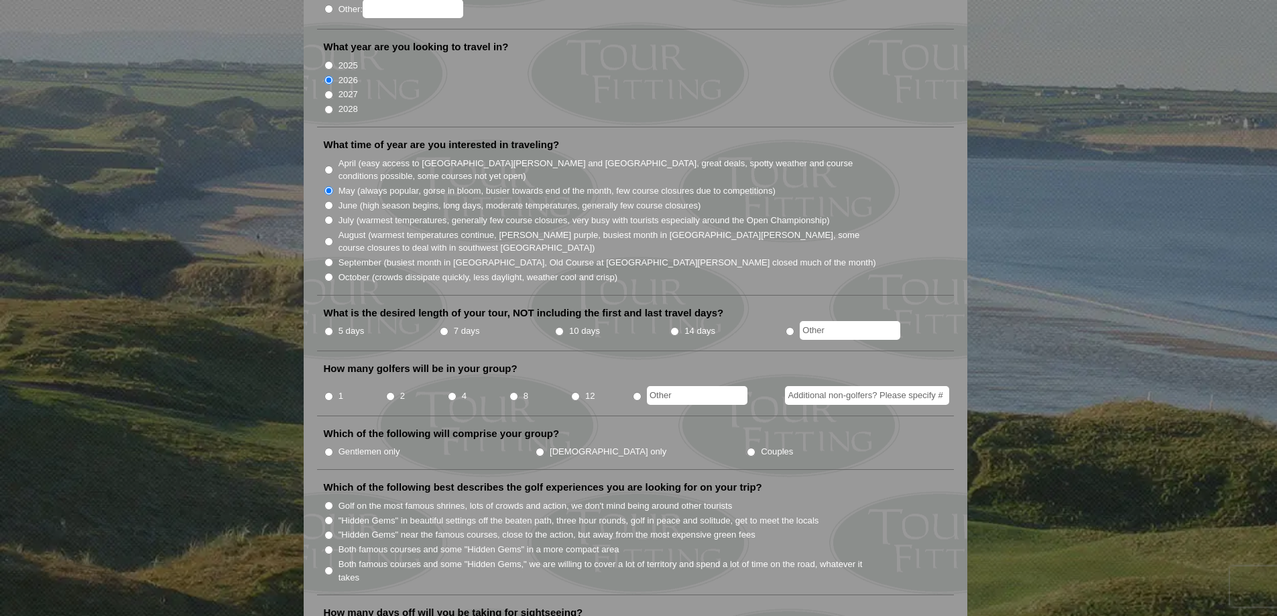 The image size is (1277, 616). What do you see at coordinates (524, 313) in the screenshot?
I see `label: What is the desired length of your tour, NOT including the first and last travel days?` at bounding box center [524, 313].